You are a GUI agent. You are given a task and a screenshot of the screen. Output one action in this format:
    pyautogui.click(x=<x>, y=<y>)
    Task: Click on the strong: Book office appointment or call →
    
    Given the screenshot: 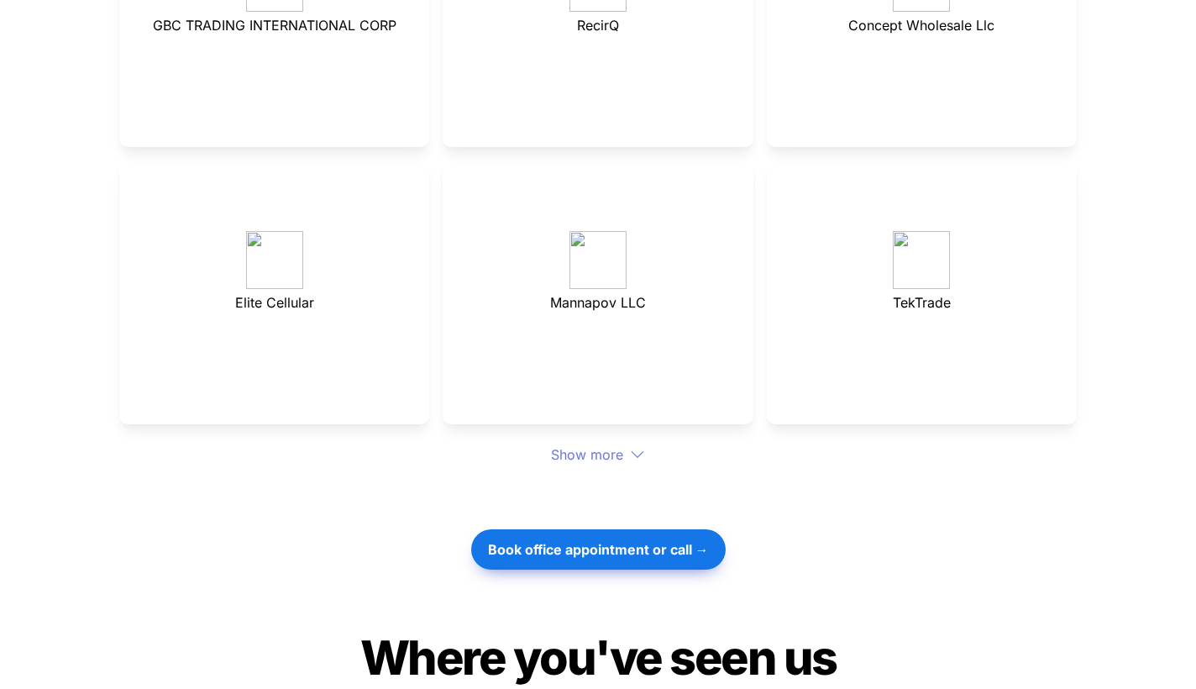 What is the action you would take?
    pyautogui.click(x=598, y=549)
    